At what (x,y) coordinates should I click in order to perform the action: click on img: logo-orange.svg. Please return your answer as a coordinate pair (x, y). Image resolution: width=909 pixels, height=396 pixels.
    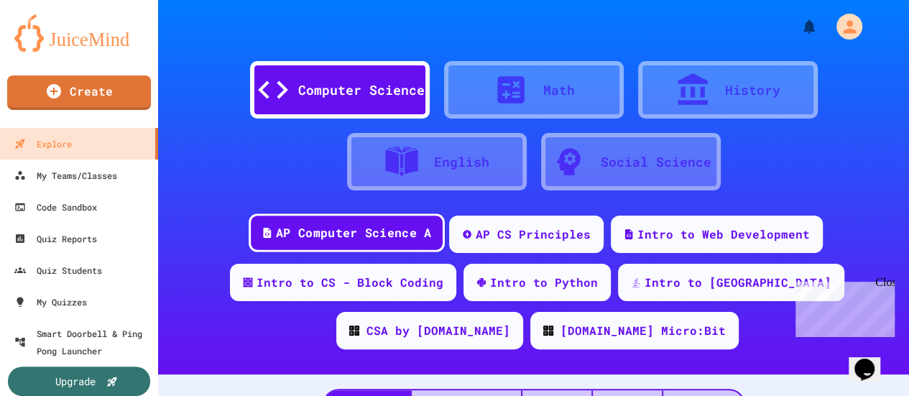
    Looking at the image, I should click on (79, 33).